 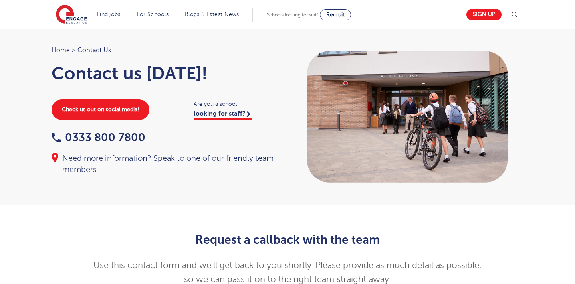 What do you see at coordinates (287, 272) in the screenshot?
I see `span: Use this contact form and we’ll get back to you shortly. Please provide as much detail as possibl...` at bounding box center [287, 272].